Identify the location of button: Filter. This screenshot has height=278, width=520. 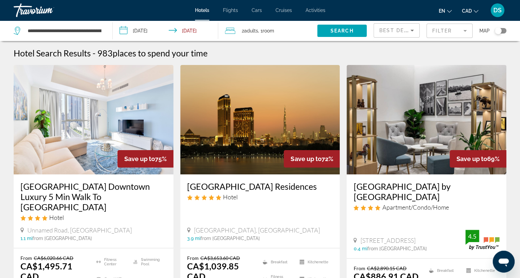
(449, 31).